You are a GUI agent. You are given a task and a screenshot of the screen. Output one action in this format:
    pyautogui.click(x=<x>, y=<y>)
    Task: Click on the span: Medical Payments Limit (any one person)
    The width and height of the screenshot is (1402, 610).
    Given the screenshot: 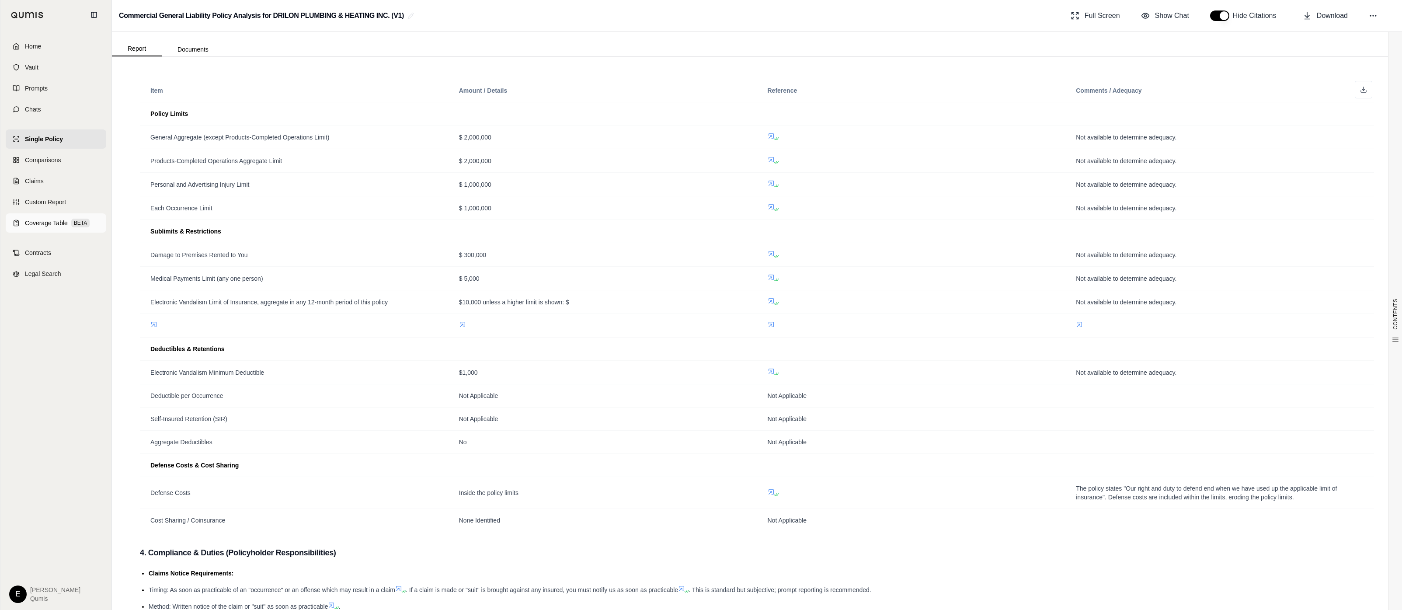 What is the action you would take?
    pyautogui.click(x=207, y=278)
    